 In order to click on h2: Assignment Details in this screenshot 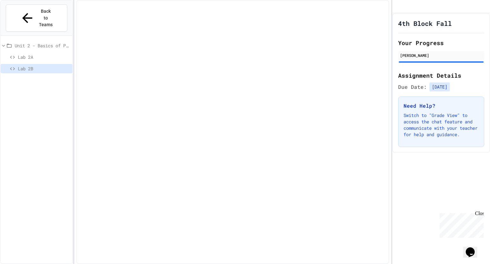, I will do `click(441, 75)`.